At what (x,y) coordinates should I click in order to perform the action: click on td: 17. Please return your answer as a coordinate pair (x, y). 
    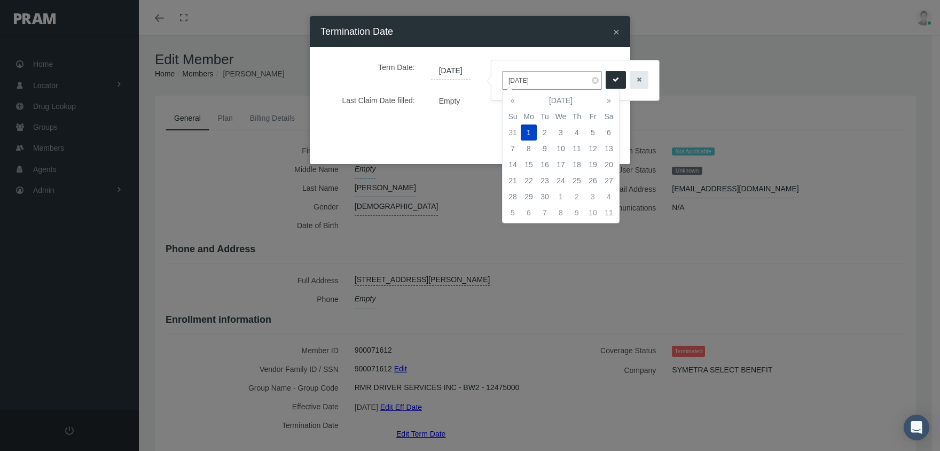
    Looking at the image, I should click on (561, 165).